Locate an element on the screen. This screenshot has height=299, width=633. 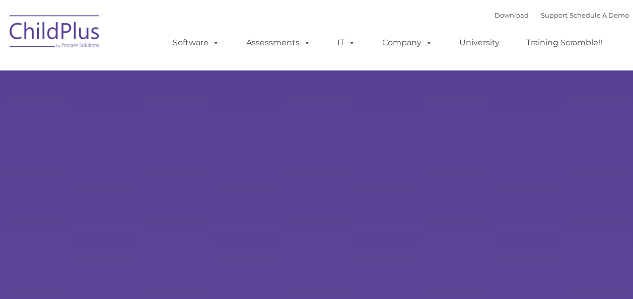
a: Assessments is located at coordinates (278, 43).